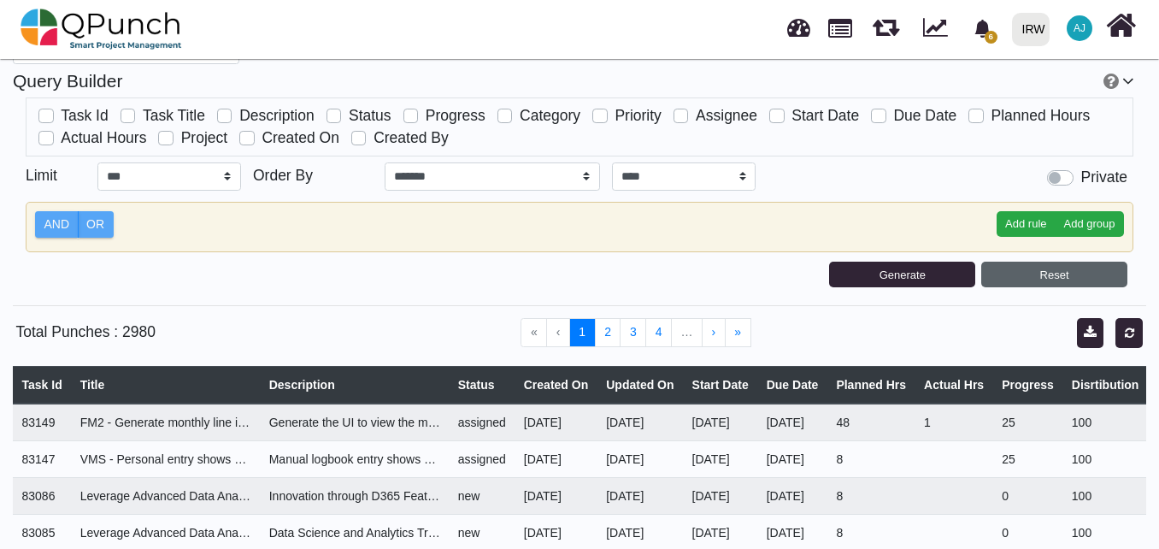 The width and height of the screenshot is (1159, 549). I want to click on span: Task Id, so click(84, 115).